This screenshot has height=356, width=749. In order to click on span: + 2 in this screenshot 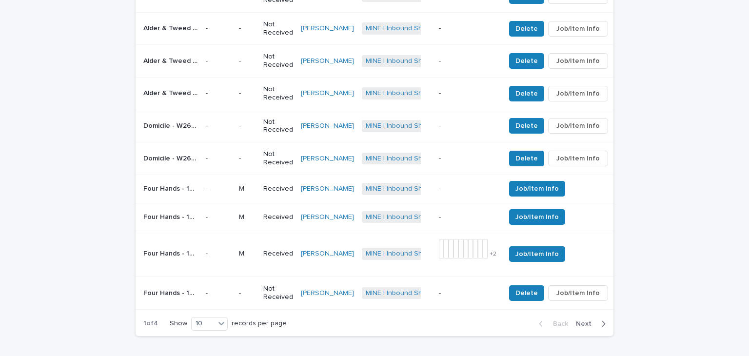, I will do `click(493, 254)`.